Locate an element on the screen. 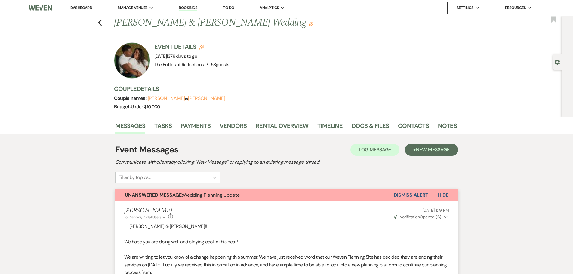 This screenshot has height=274, width=573. button: Log Message is located at coordinates (375, 150).